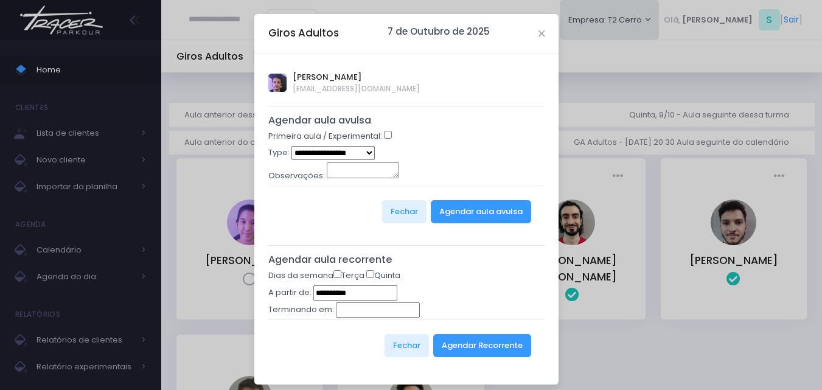  What do you see at coordinates (349, 276) in the screenshot?
I see `label: Terça` at bounding box center [349, 276].